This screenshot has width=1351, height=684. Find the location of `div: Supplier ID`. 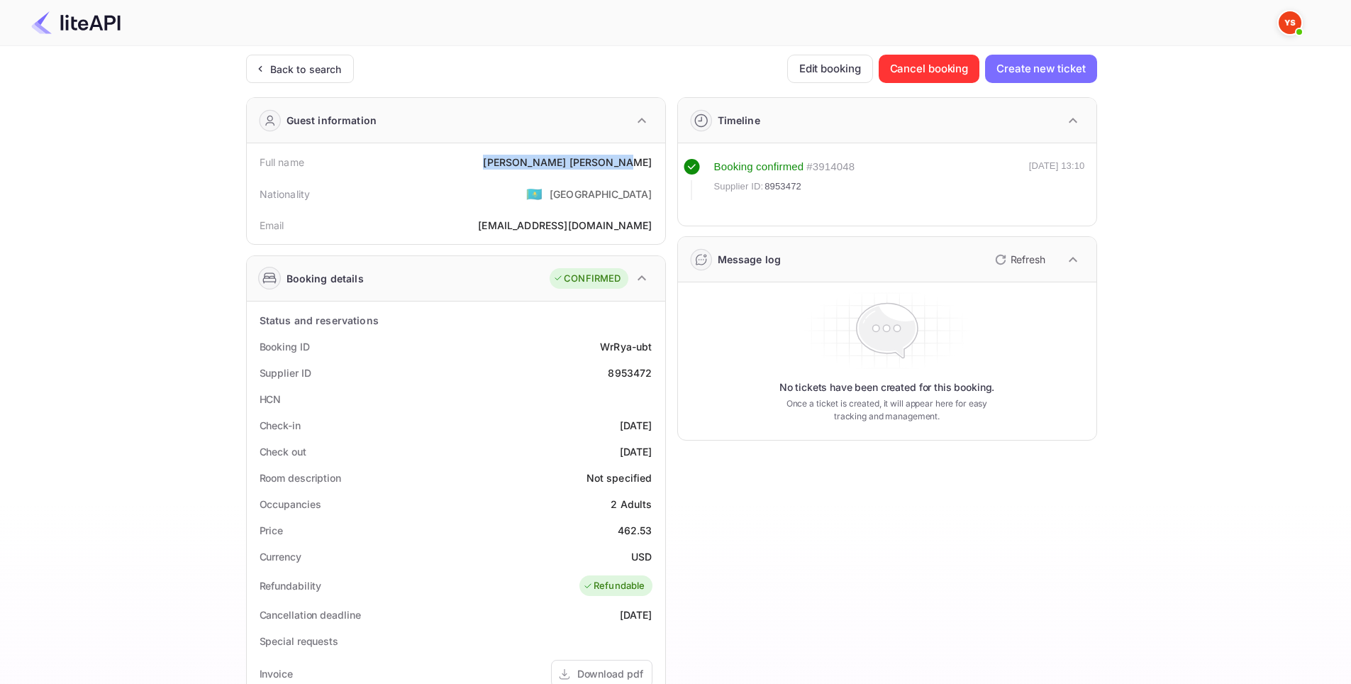

div: Supplier ID is located at coordinates (285, 372).